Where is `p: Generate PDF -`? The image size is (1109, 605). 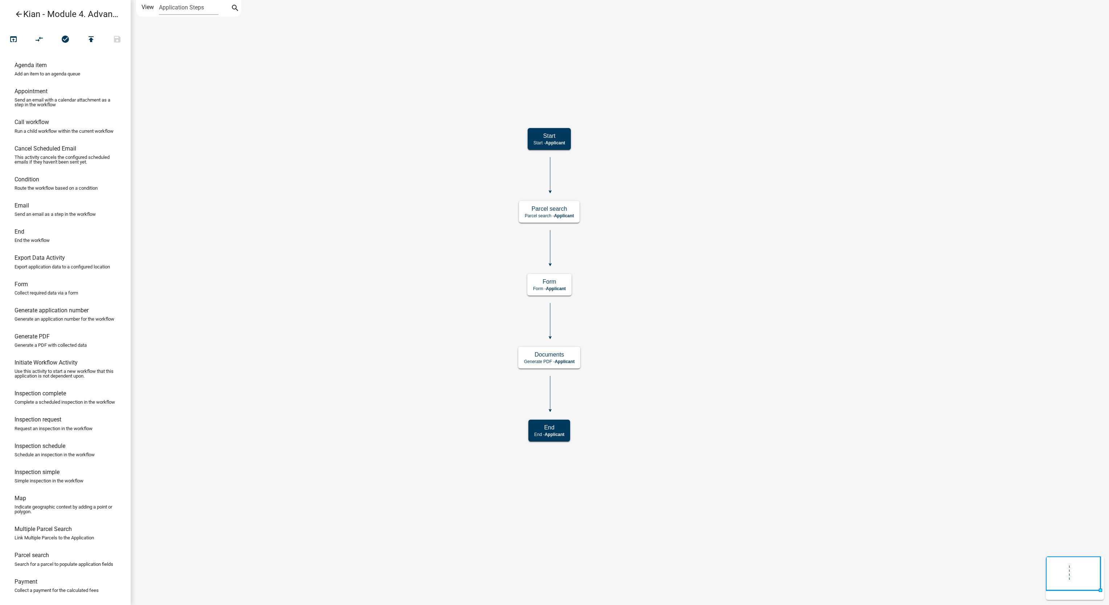
p: Generate PDF - is located at coordinates (549, 362).